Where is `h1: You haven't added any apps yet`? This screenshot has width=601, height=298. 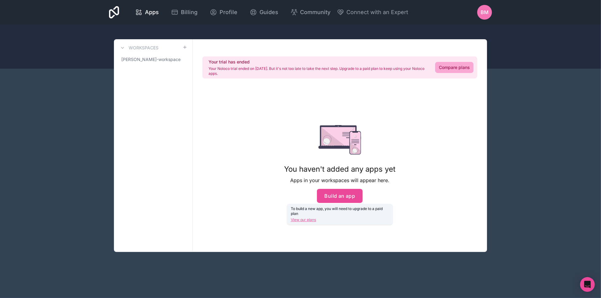 h1: You haven't added any apps yet is located at coordinates (340, 169).